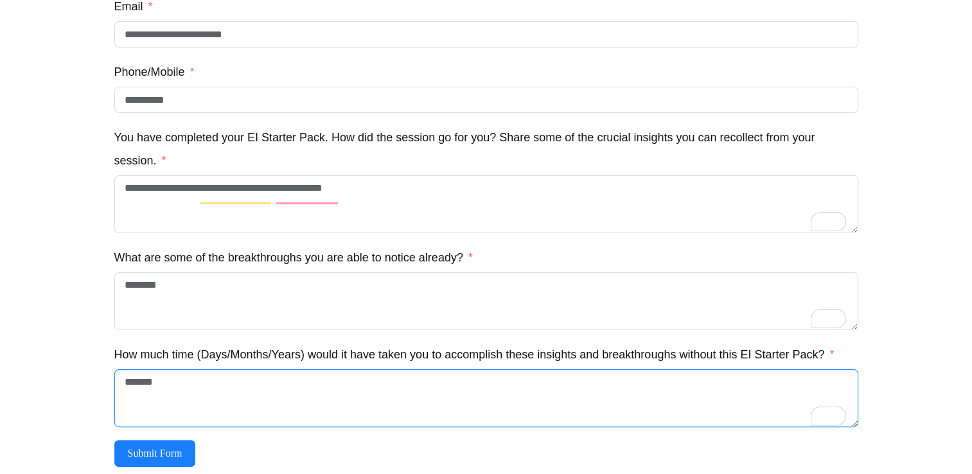  I want to click on label: You have completed your EI Starter Pack. How did the session go for you? Share some of the crucia..., so click(487, 149).